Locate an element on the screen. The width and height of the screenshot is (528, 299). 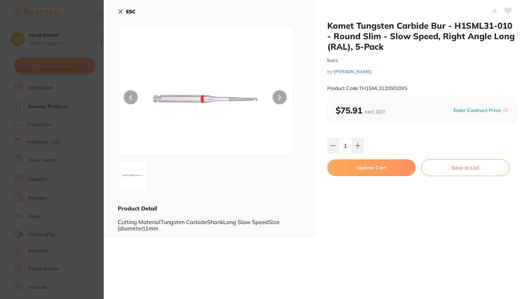
small: Product Code: TH1SML31205010X5 is located at coordinates (367, 88).